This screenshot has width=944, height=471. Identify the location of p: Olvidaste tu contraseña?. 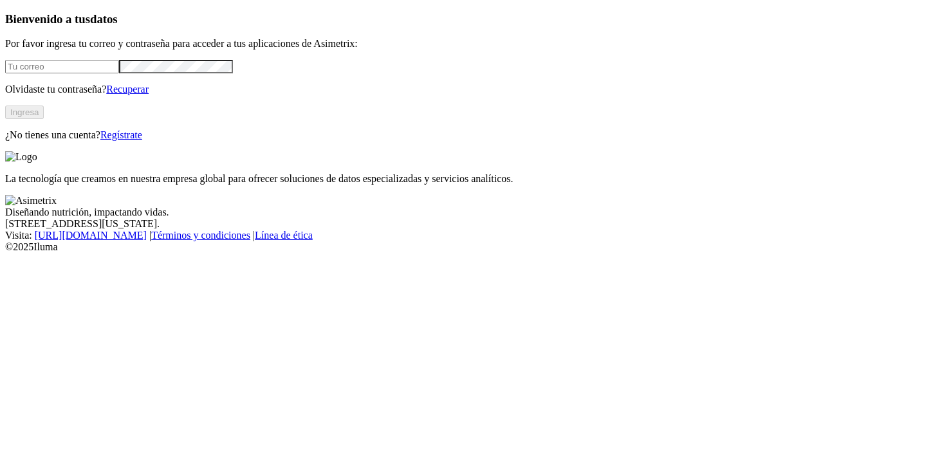
(472, 89).